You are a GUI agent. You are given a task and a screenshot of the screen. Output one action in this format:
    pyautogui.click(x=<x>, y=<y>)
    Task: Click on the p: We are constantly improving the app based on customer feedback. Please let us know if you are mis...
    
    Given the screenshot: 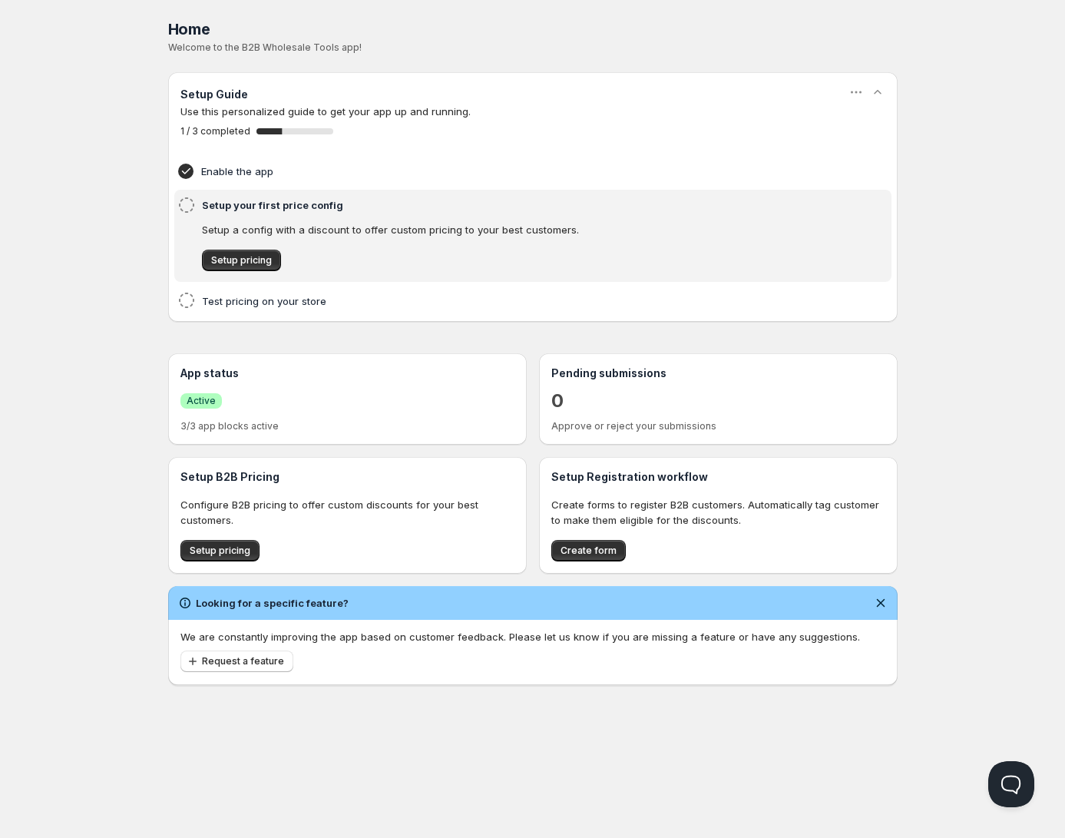 What is the action you would take?
    pyautogui.click(x=533, y=637)
    